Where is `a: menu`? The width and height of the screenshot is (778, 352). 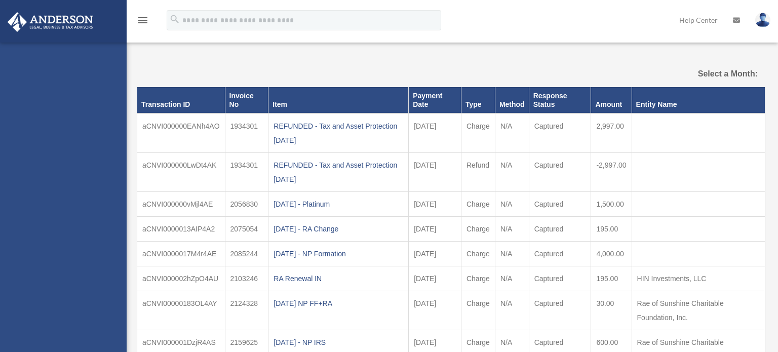
a: menu is located at coordinates (143, 22).